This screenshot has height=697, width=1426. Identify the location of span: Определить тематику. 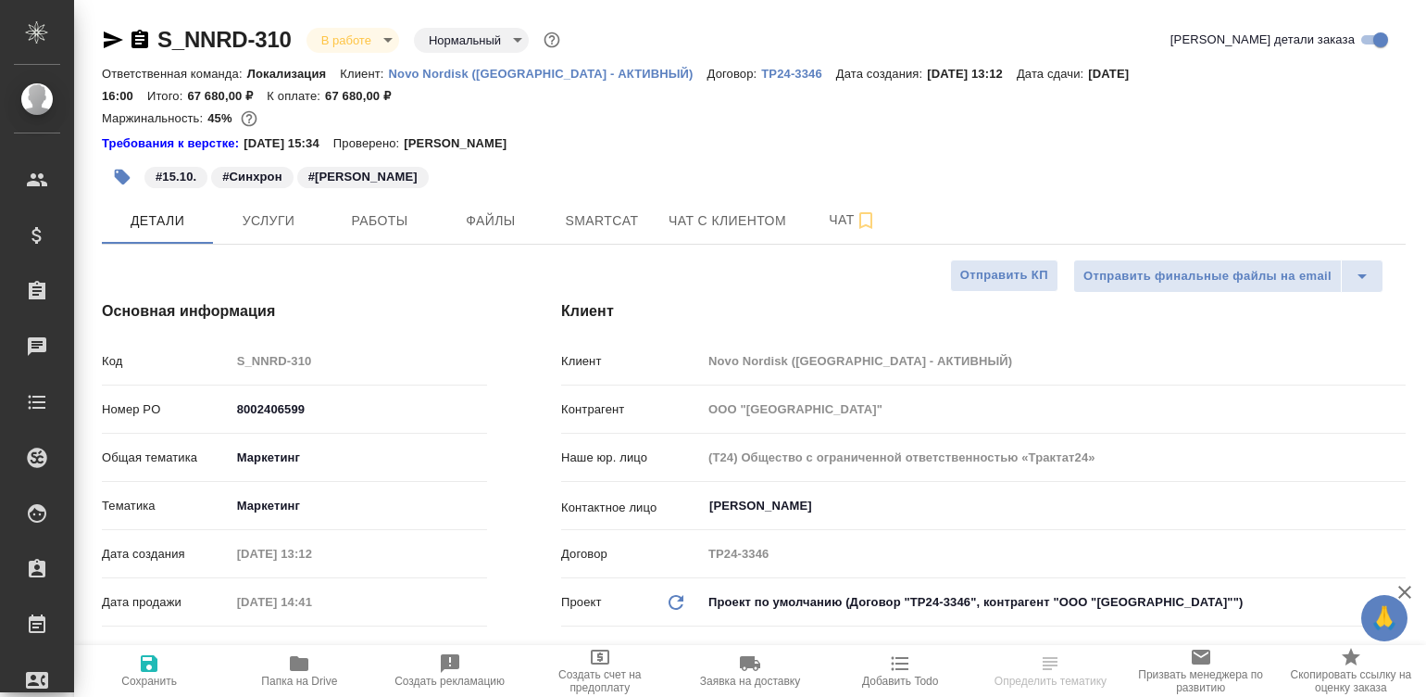
(1050, 681).